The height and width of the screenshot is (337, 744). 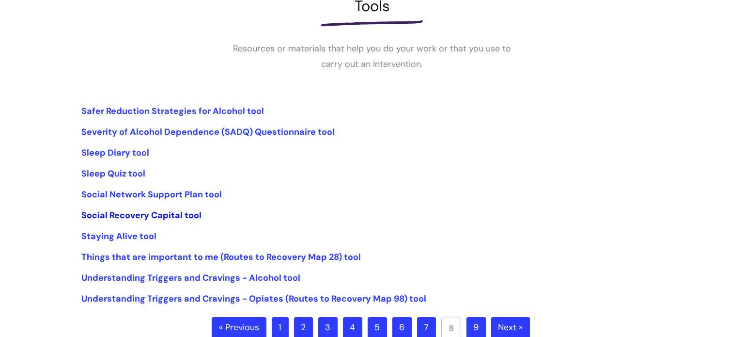 I want to click on p: Resources or materials that help you do your work or that you use to carry out an intervention., so click(x=372, y=56).